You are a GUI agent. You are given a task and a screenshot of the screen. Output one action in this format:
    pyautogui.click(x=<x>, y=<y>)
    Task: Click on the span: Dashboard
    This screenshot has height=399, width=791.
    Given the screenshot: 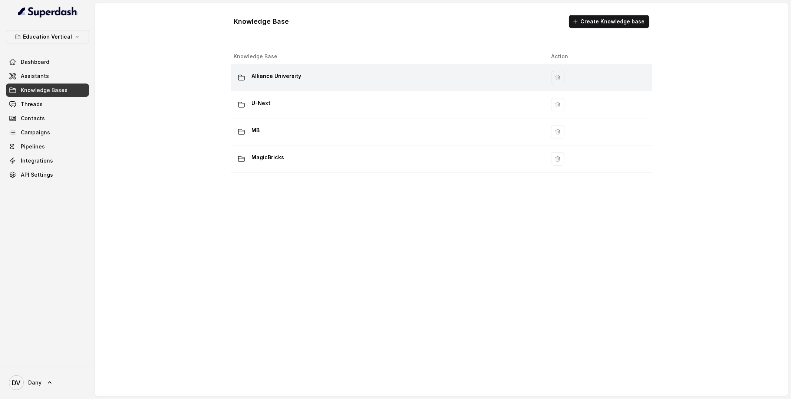 What is the action you would take?
    pyautogui.click(x=35, y=62)
    